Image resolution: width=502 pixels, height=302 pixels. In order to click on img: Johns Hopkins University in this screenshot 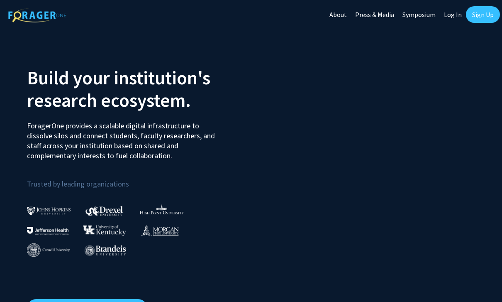, I will do `click(49, 210)`.